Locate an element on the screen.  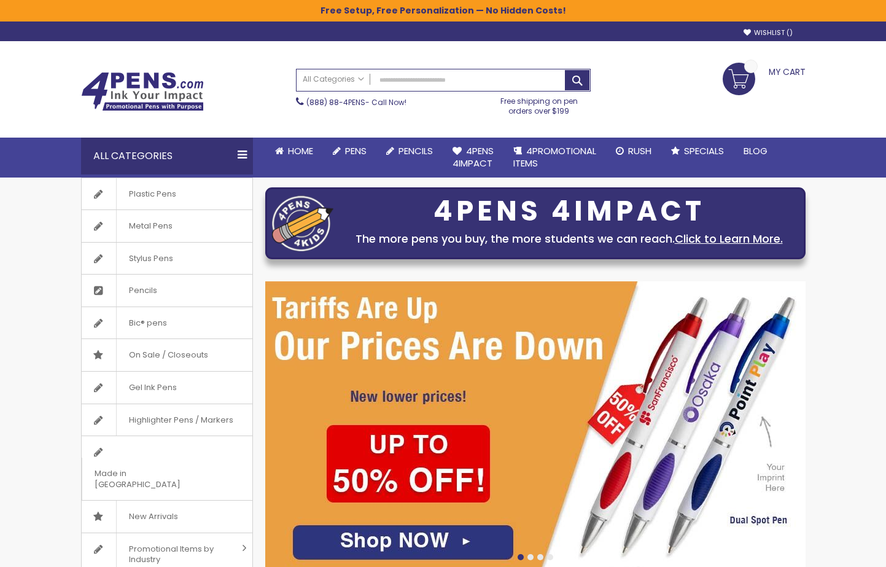
span: All Categories is located at coordinates (334, 79).